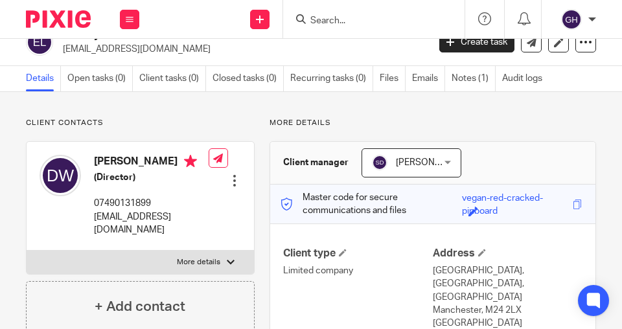 The height and width of the screenshot is (329, 622). Describe the element at coordinates (428, 78) in the screenshot. I see `a: Emails` at that location.